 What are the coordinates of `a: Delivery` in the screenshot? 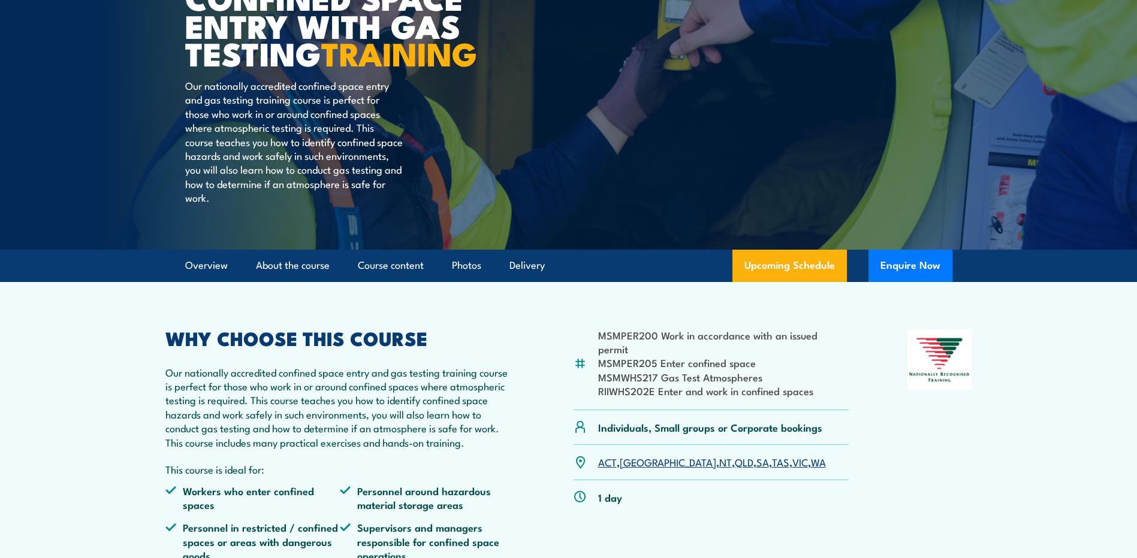 It's located at (527, 265).